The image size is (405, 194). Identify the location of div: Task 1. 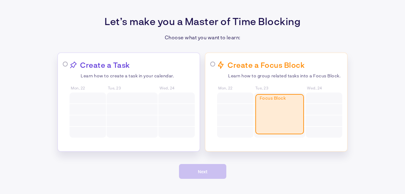
(279, 107).